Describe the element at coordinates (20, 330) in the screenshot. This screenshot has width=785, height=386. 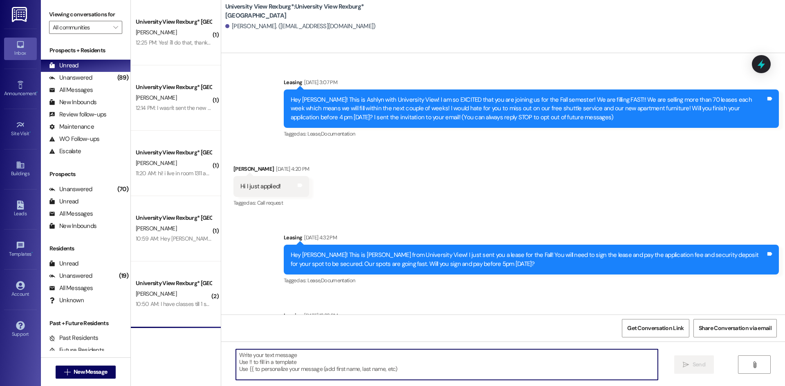
I see `a: Support` at that location.